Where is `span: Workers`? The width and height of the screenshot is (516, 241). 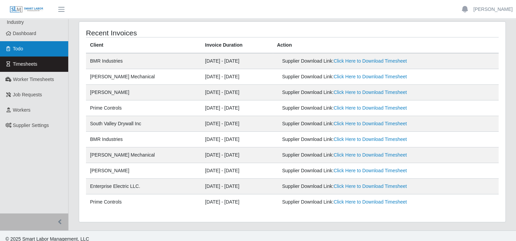
span: Workers is located at coordinates (22, 110).